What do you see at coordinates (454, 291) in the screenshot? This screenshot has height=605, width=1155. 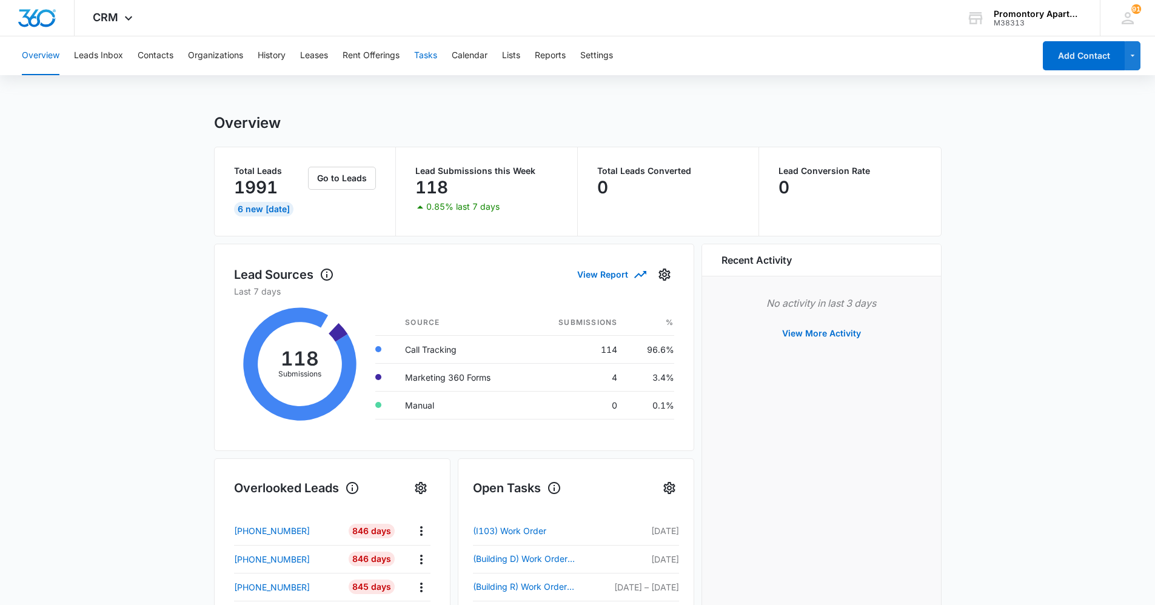 I see `p: Last 7 days` at bounding box center [454, 291].